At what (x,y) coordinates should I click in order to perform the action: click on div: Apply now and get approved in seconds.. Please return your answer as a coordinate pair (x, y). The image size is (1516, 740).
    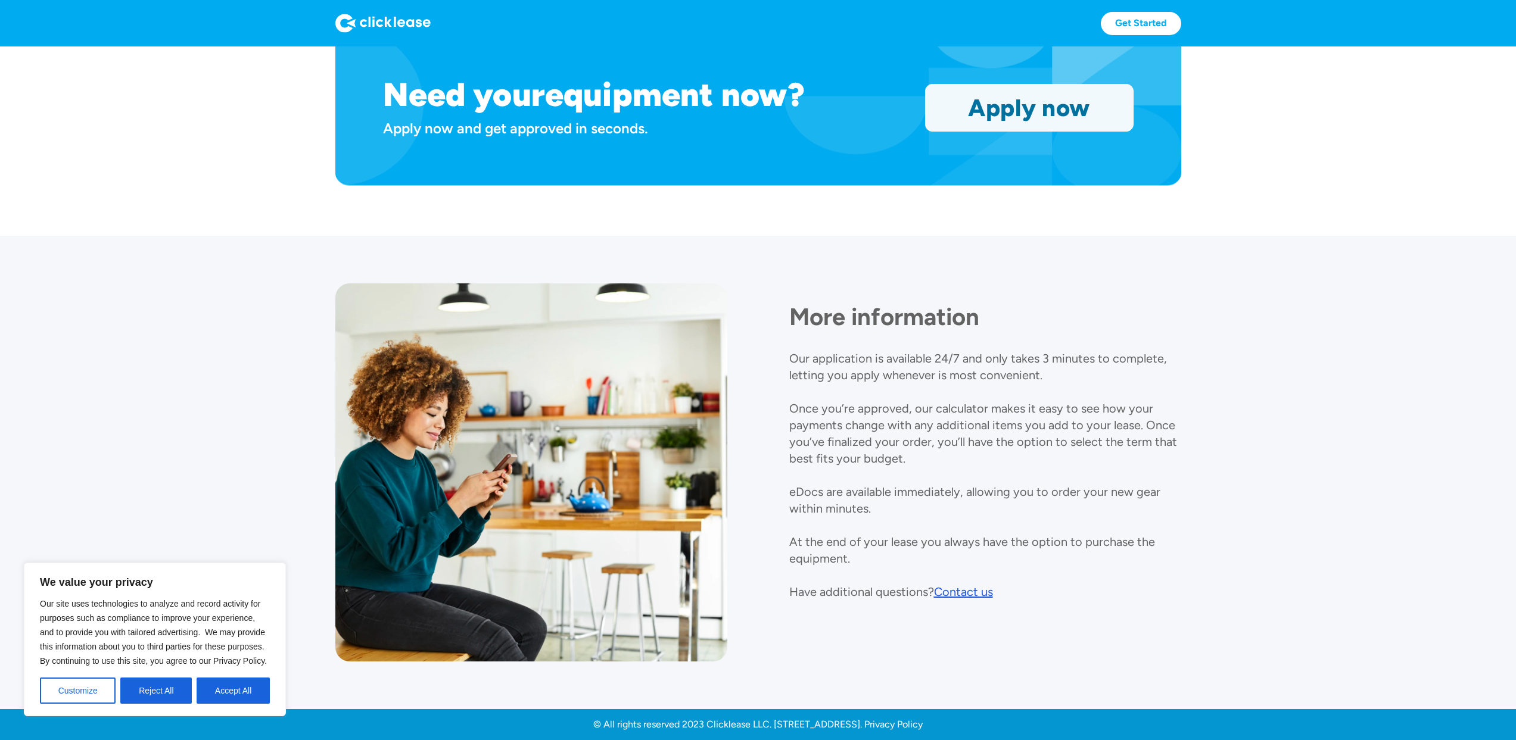
    Looking at the image, I should click on (614, 128).